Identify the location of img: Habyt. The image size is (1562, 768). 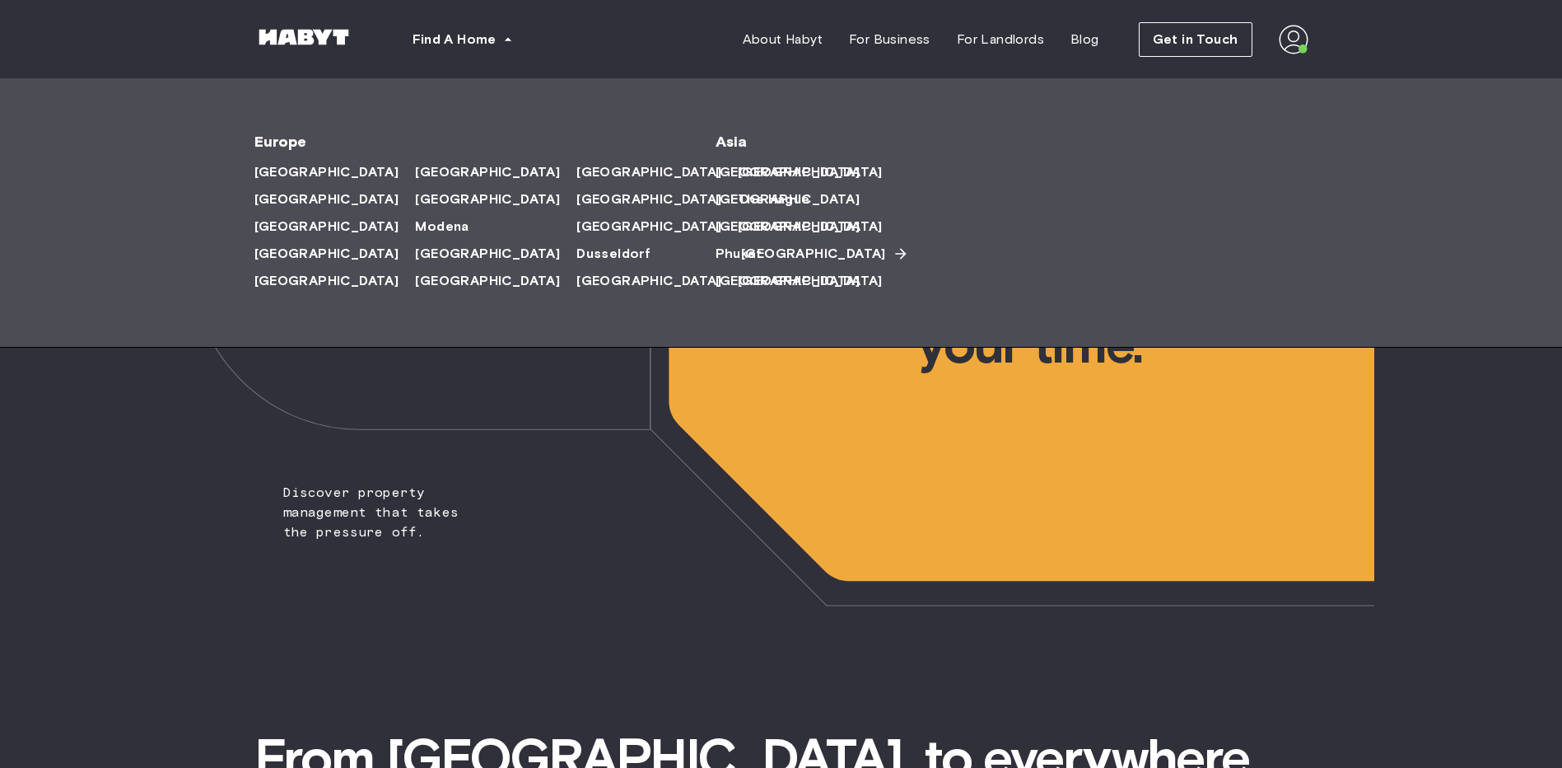
(304, 37).